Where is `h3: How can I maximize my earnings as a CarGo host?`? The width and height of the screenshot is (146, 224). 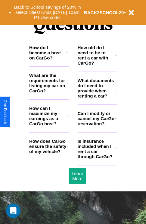 h3: How can I maximize my earnings as a CarGo host? is located at coordinates (48, 116).